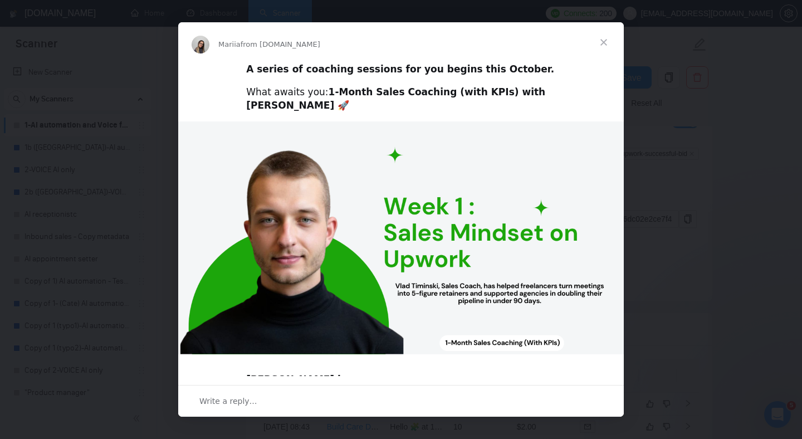 Image resolution: width=802 pixels, height=439 pixels. Describe the element at coordinates (604, 42) in the screenshot. I see `span: Close` at that location.